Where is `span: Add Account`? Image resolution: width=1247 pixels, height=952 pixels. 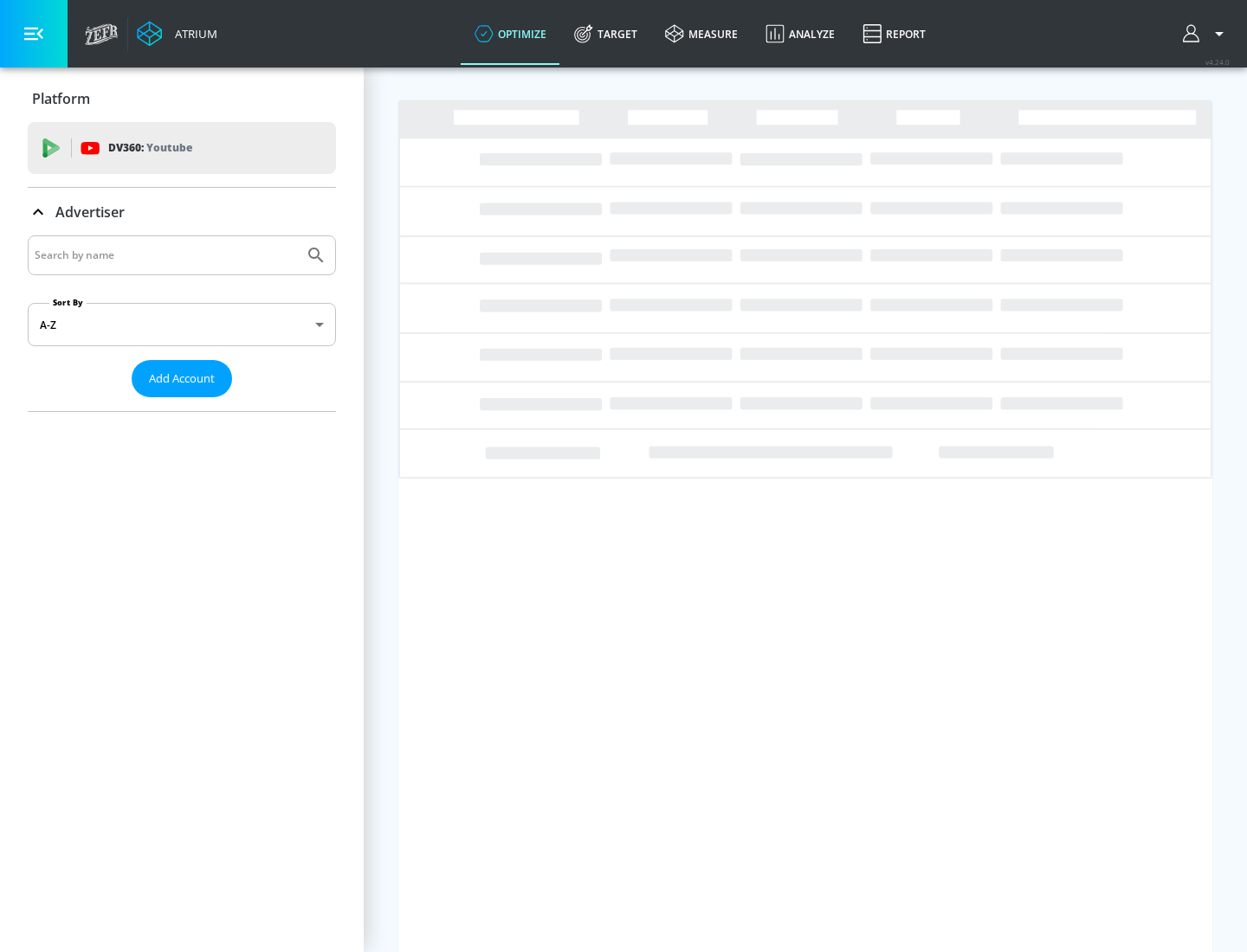
span: Add Account is located at coordinates (182, 378).